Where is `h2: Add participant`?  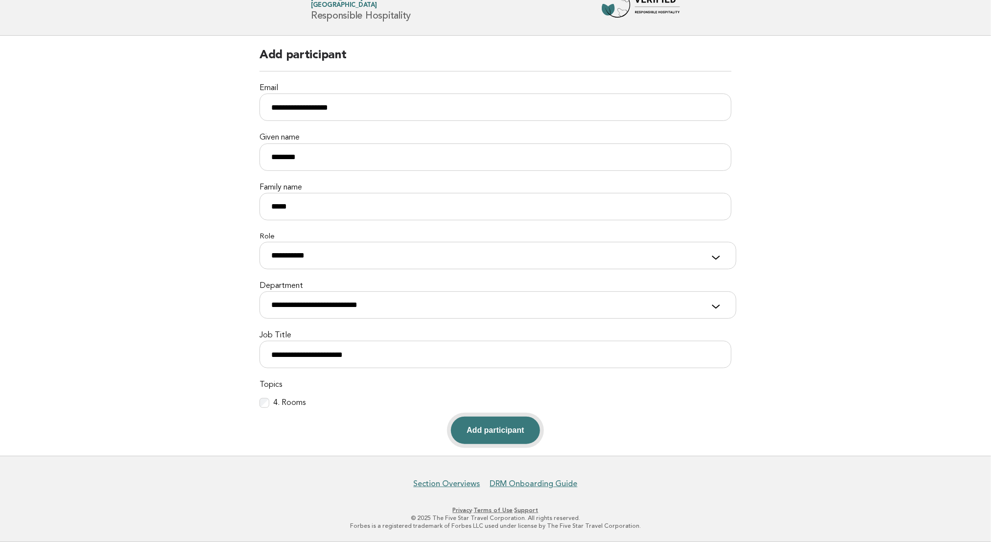 h2: Add participant is located at coordinates (496, 59).